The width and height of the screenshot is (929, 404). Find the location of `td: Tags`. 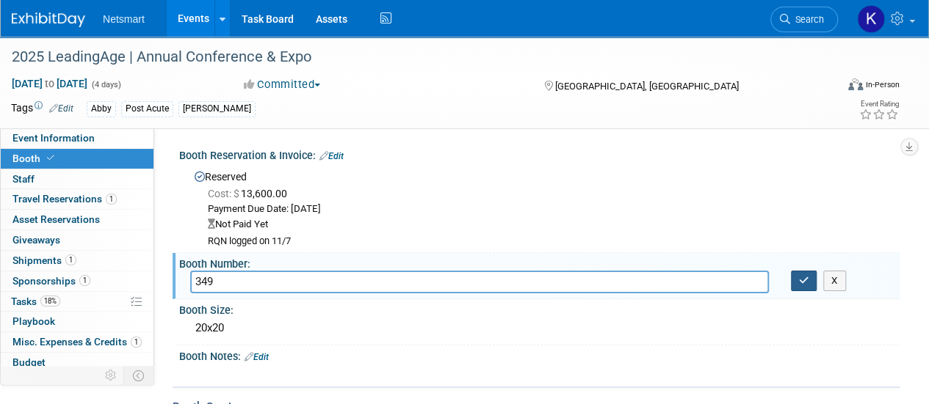

td: Tags is located at coordinates (42, 109).